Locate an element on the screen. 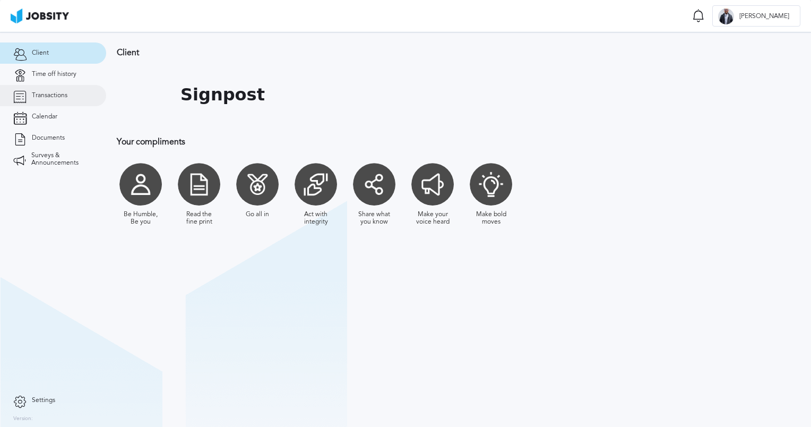  div: Share what you know is located at coordinates (374, 218).